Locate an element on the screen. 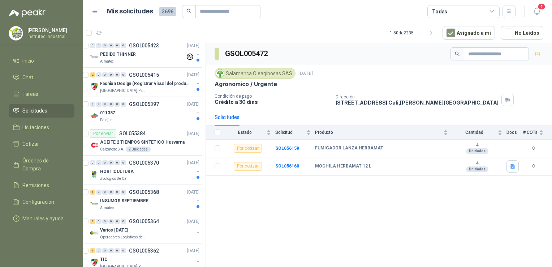 This screenshot has height=267, width=552. div: Todas is located at coordinates (440, 12).